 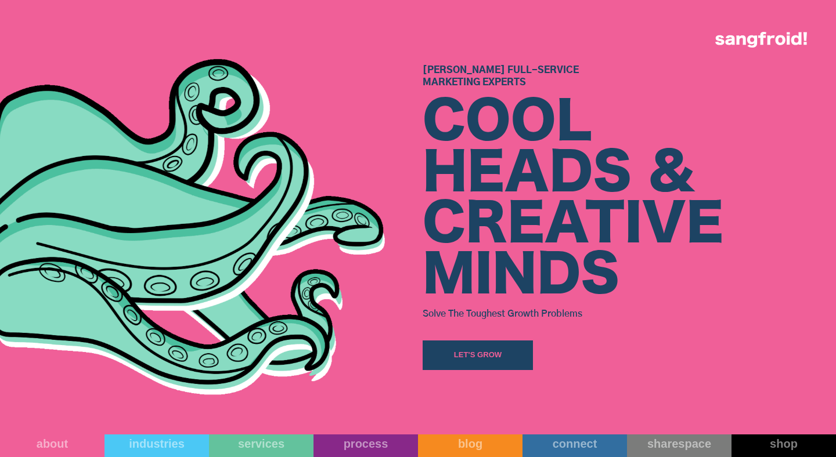 I want to click on div: shop, so click(x=783, y=444).